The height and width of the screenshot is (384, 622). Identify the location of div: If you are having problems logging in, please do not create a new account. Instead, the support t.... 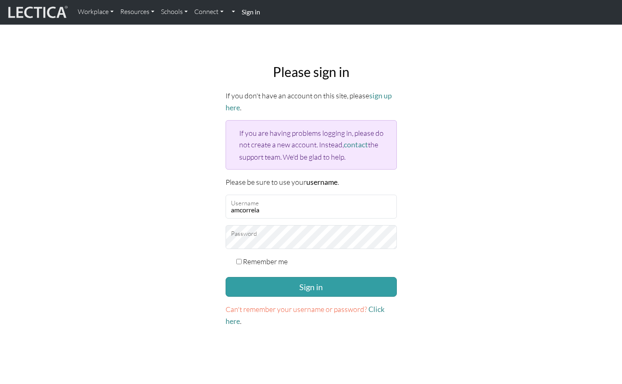
(311, 145).